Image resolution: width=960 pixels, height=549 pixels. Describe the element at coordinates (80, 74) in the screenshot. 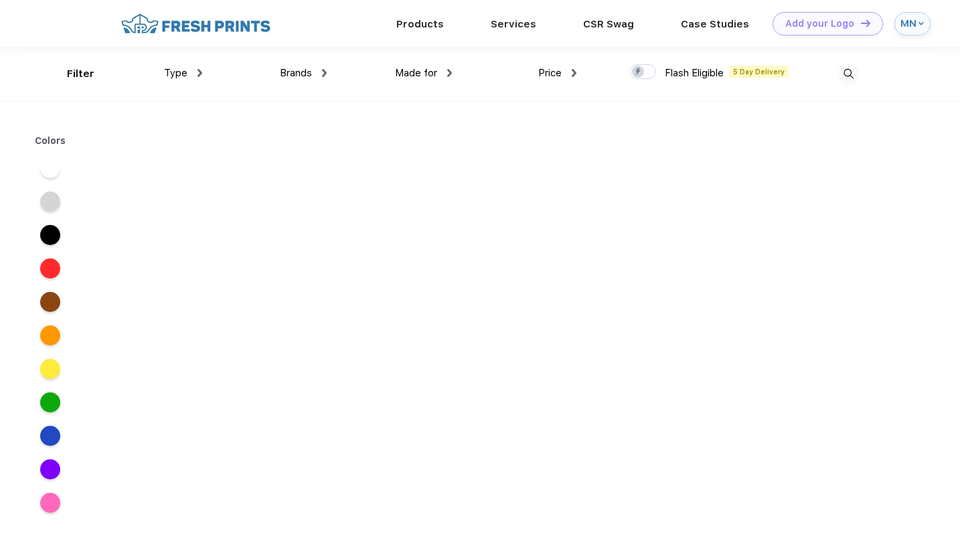

I see `div: Filter` at that location.